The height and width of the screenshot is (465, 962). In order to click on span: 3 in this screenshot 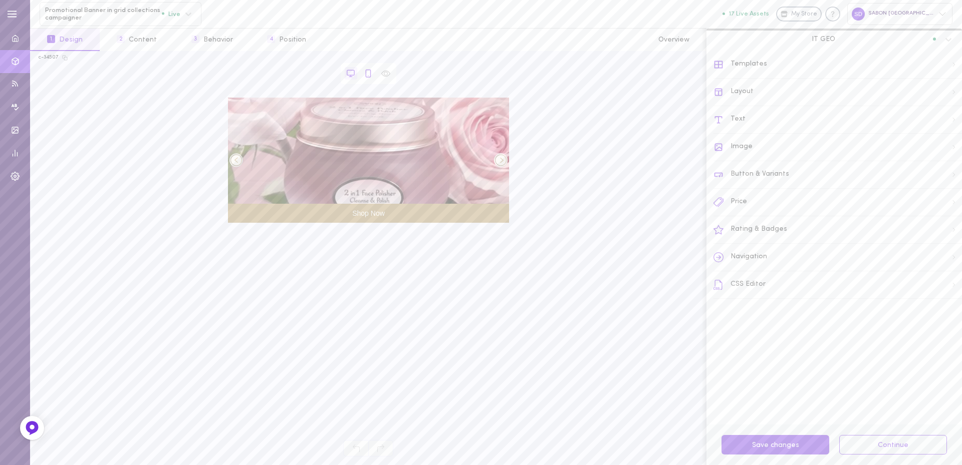, I will do `click(195, 39)`.